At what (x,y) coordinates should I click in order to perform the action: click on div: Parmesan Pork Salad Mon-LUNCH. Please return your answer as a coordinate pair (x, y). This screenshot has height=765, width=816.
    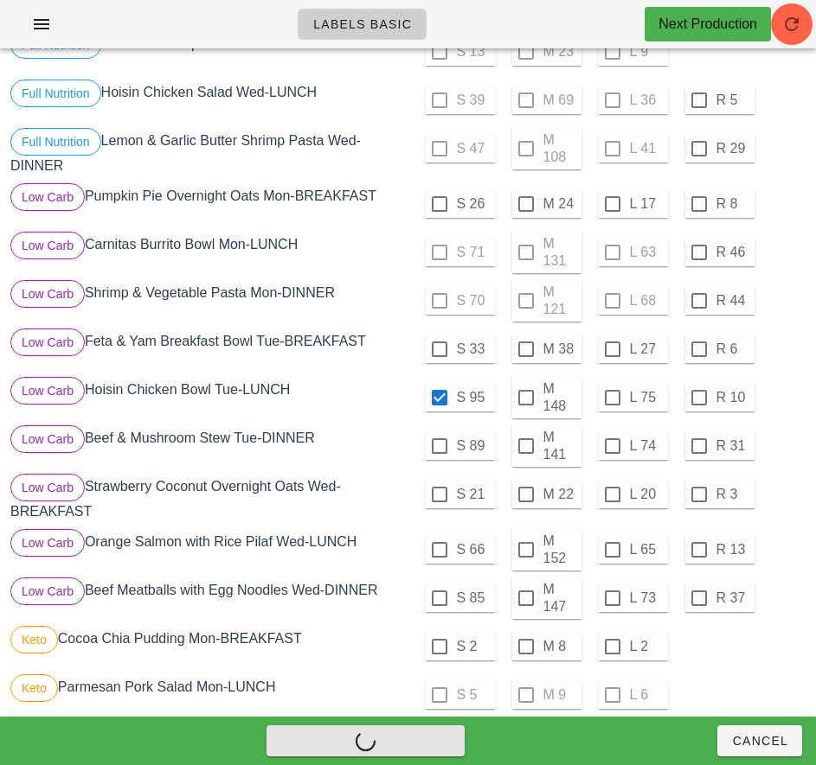
    Looking at the image, I should click on (208, 695).